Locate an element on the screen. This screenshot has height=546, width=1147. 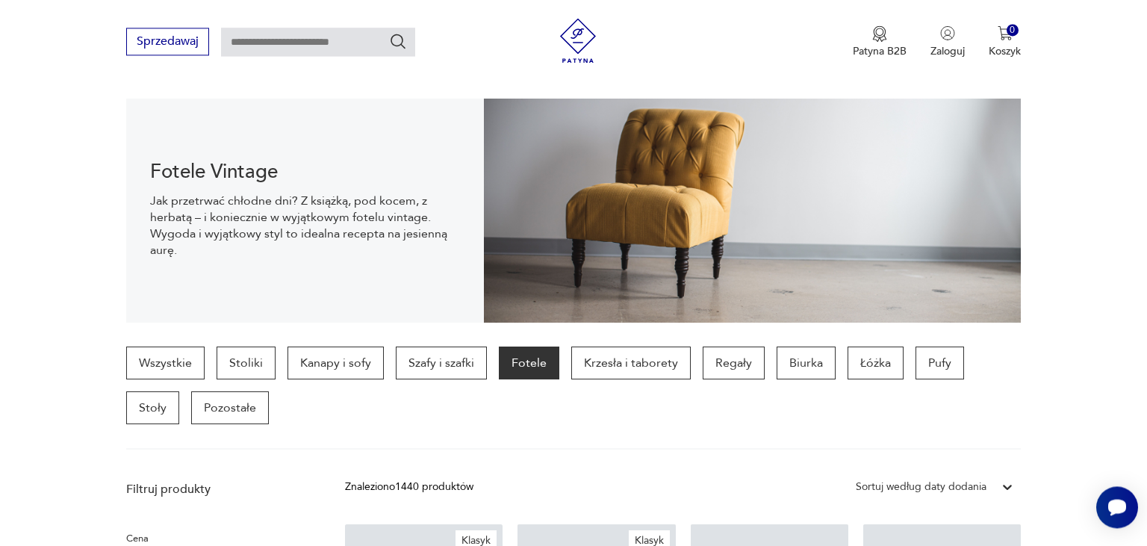
a: Pufy is located at coordinates (940, 363).